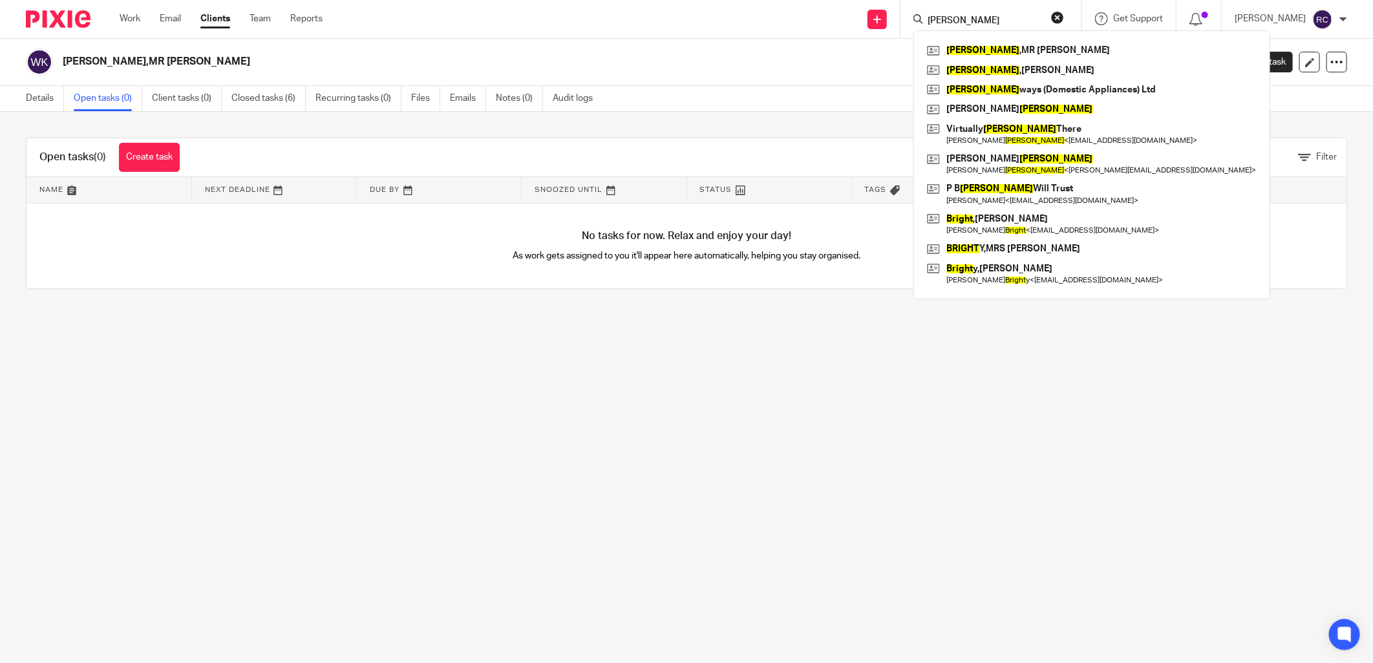 The height and width of the screenshot is (663, 1373). I want to click on a: Emails, so click(468, 98).